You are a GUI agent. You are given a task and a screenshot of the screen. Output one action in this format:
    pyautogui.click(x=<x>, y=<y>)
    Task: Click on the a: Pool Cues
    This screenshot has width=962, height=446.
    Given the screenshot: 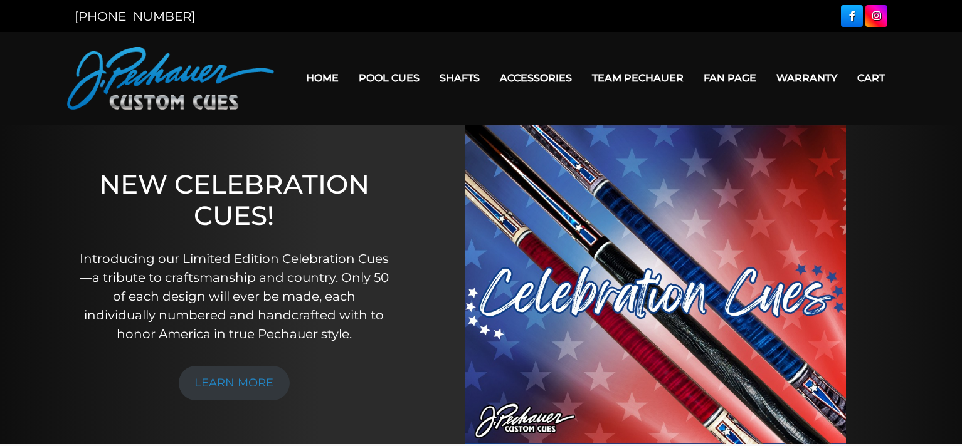 What is the action you would take?
    pyautogui.click(x=389, y=78)
    